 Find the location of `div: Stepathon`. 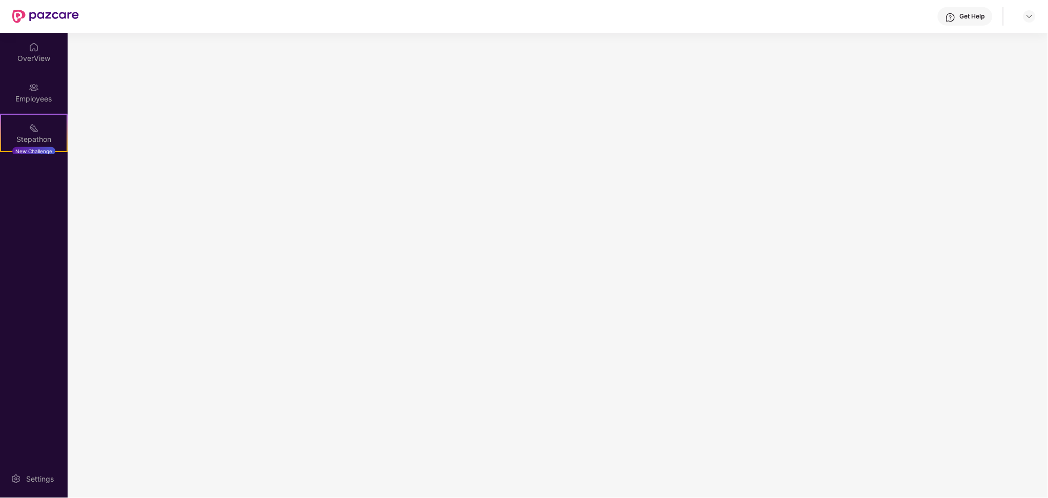

div: Stepathon is located at coordinates (34, 139).